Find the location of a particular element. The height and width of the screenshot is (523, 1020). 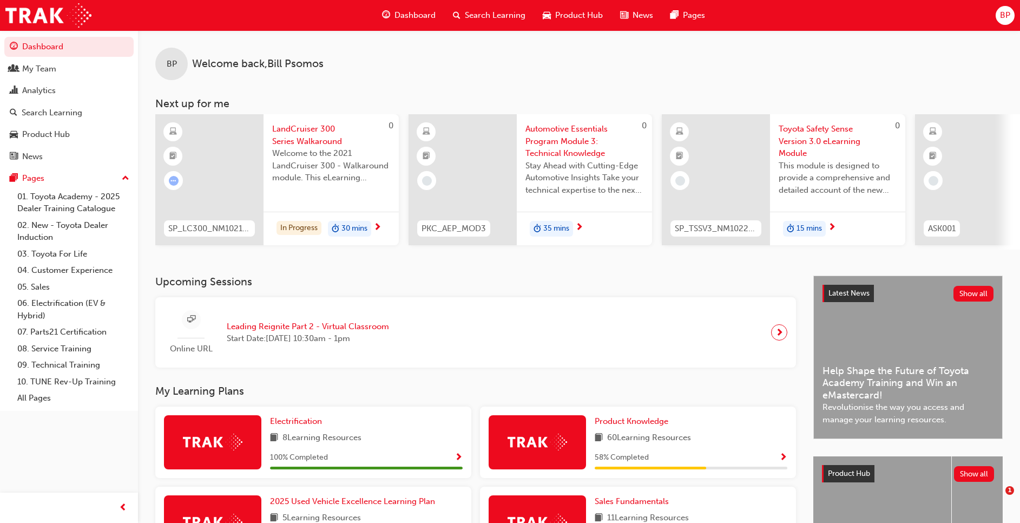

span: 58 % Completed is located at coordinates (622, 457).